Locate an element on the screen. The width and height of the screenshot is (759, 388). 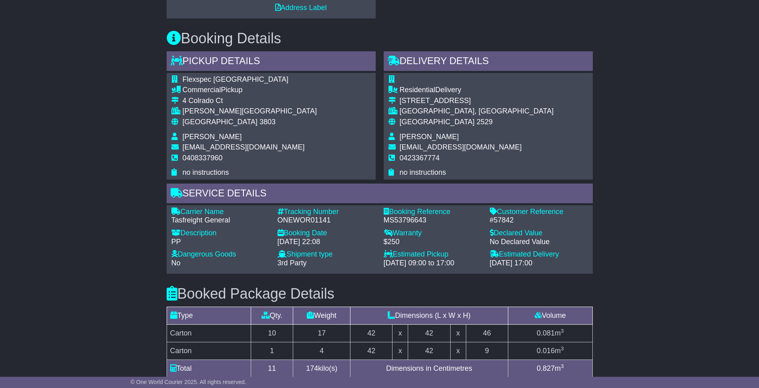
td: 1 is located at coordinates (271, 351).